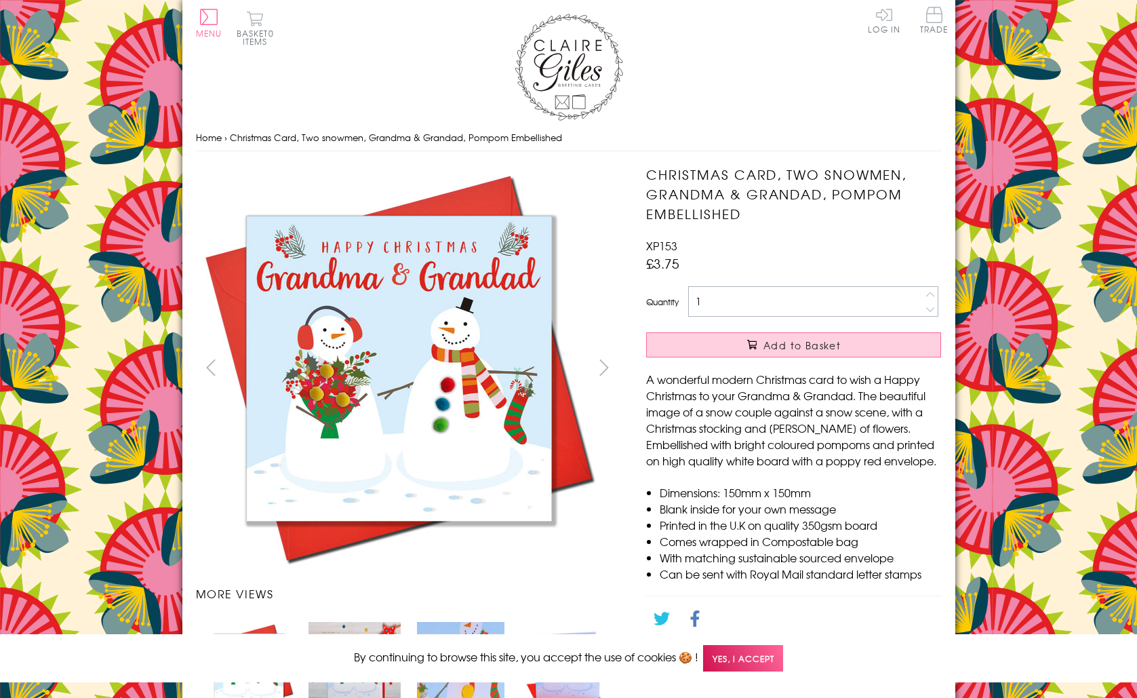  What do you see at coordinates (662, 263) in the screenshot?
I see `span: £3.75` at bounding box center [662, 263].